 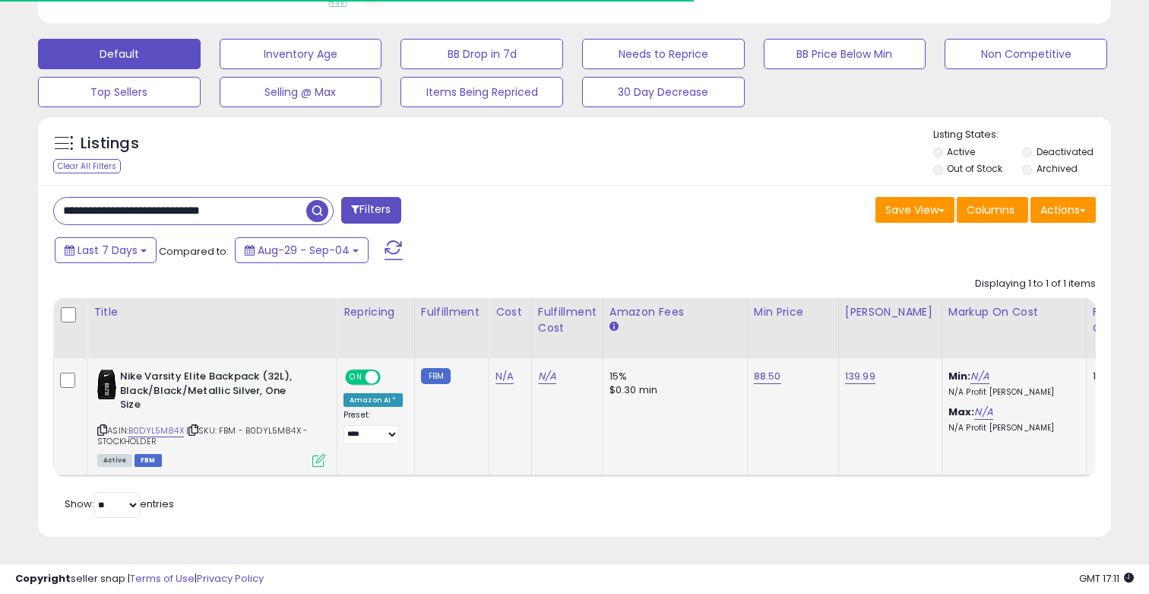 What do you see at coordinates (673, 376) in the screenshot?
I see `div: 15%` at bounding box center [673, 376].